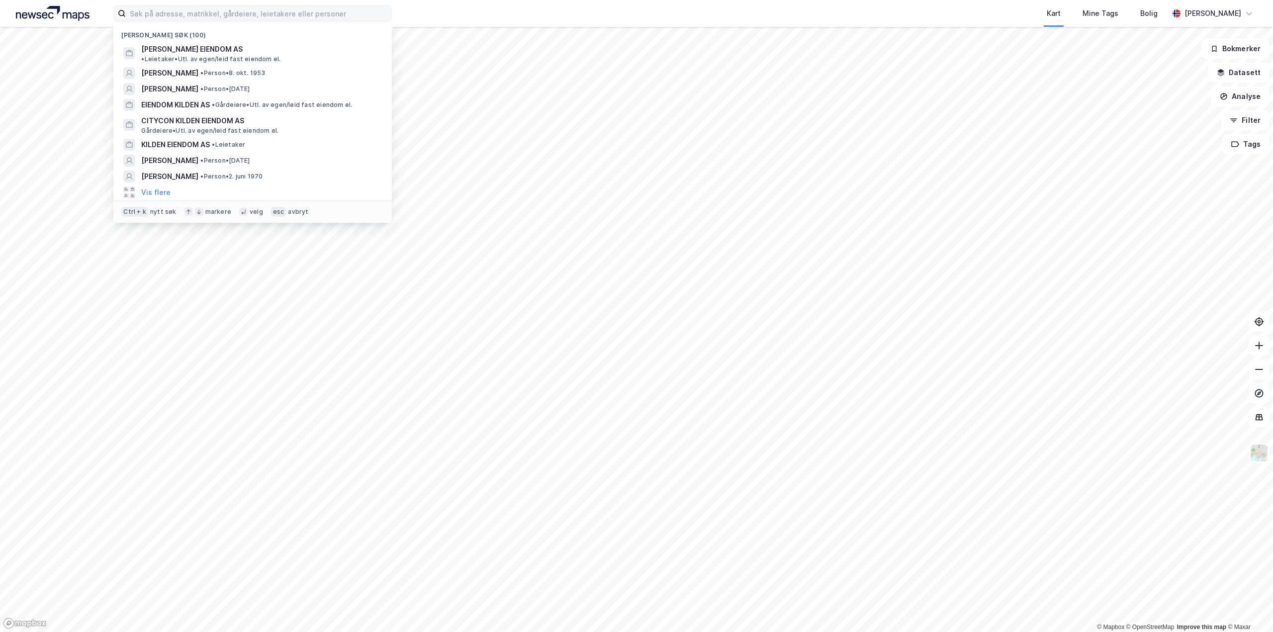 This screenshot has height=632, width=1273. I want to click on span: KILDEN EIENDOM AS, so click(176, 145).